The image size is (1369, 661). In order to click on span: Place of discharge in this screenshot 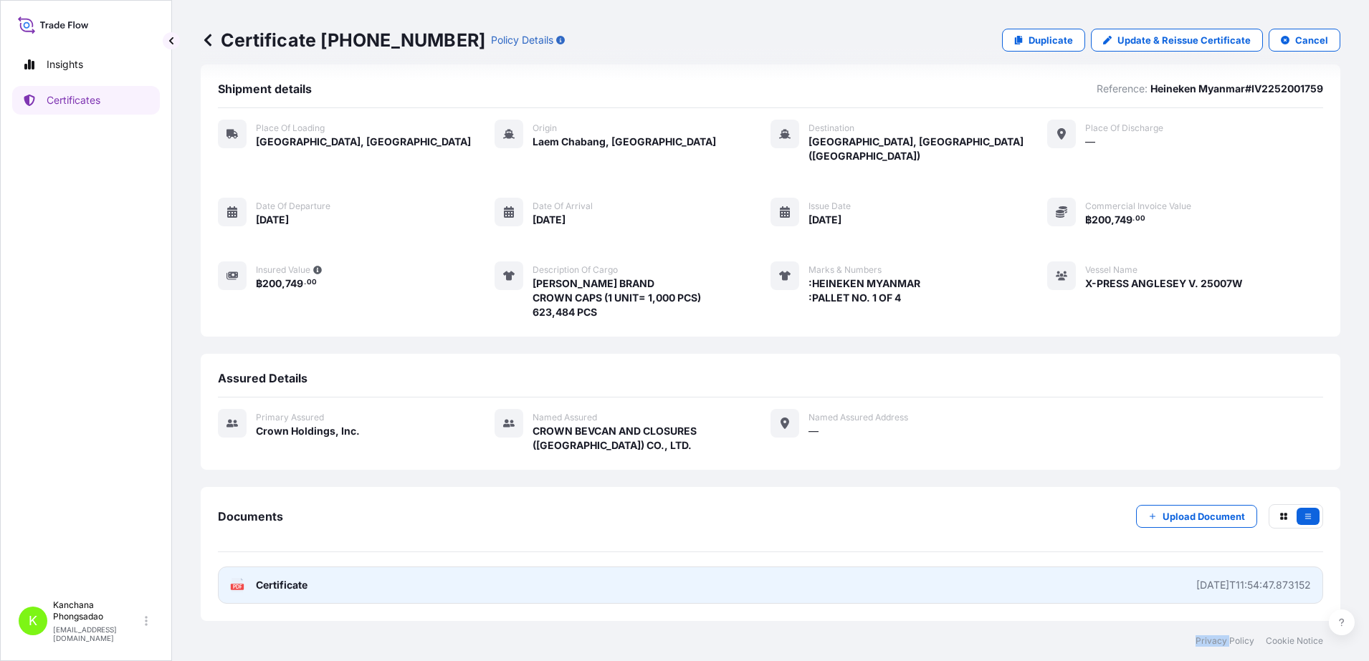, I will do `click(1124, 128)`.